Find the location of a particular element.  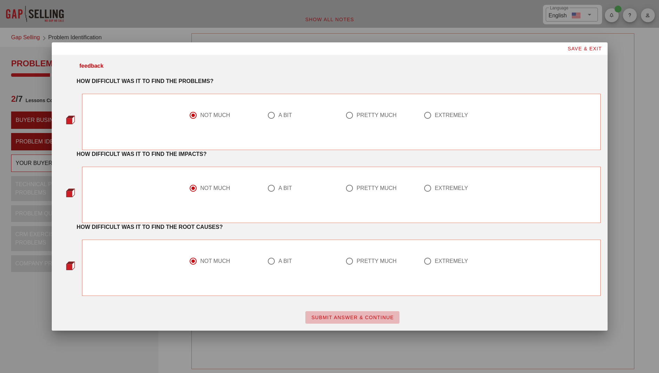

span: SUBMIT ANSWER & CONTINUE is located at coordinates (352, 318).